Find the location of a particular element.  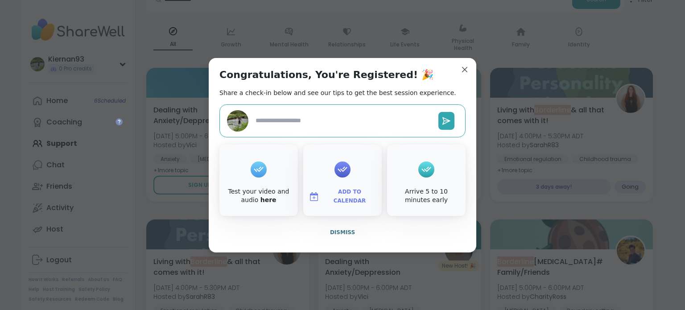

img: ShareWell Logomark is located at coordinates (314, 197).